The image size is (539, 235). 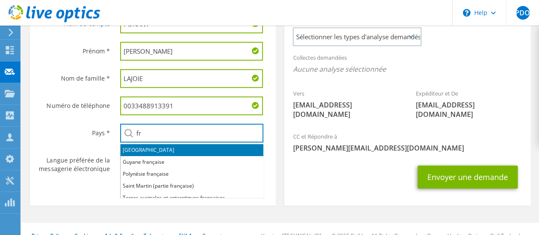 What do you see at coordinates (407, 142) in the screenshot?
I see `div: CC et Répondre à` at bounding box center [407, 142].